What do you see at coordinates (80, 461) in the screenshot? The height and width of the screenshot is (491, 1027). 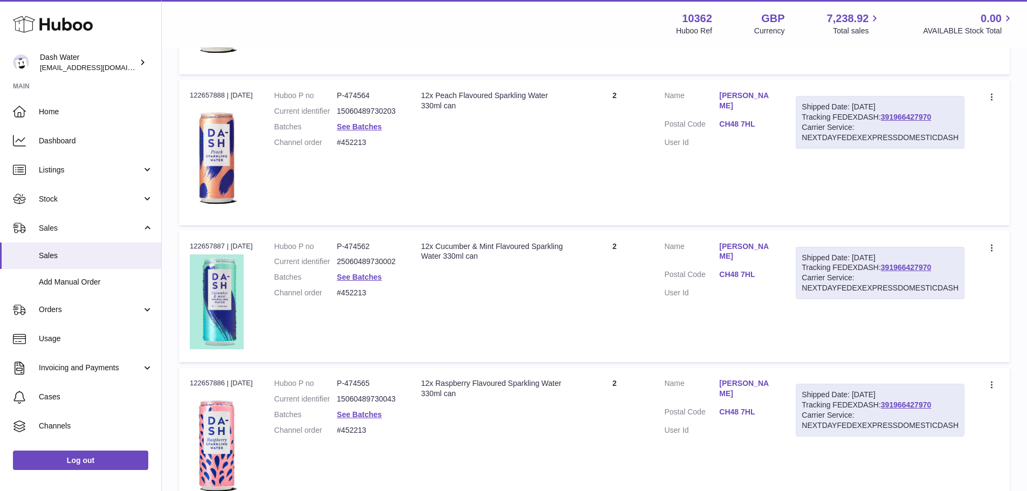 I see `a: Log out` at bounding box center [80, 461].